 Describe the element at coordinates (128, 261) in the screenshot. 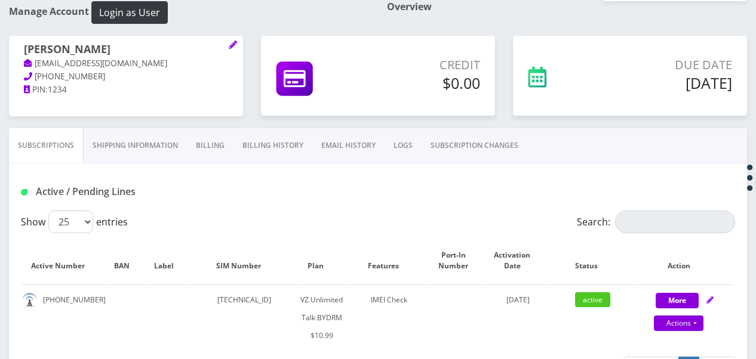

I see `th: BAN: activate to sort column ascending` at that location.